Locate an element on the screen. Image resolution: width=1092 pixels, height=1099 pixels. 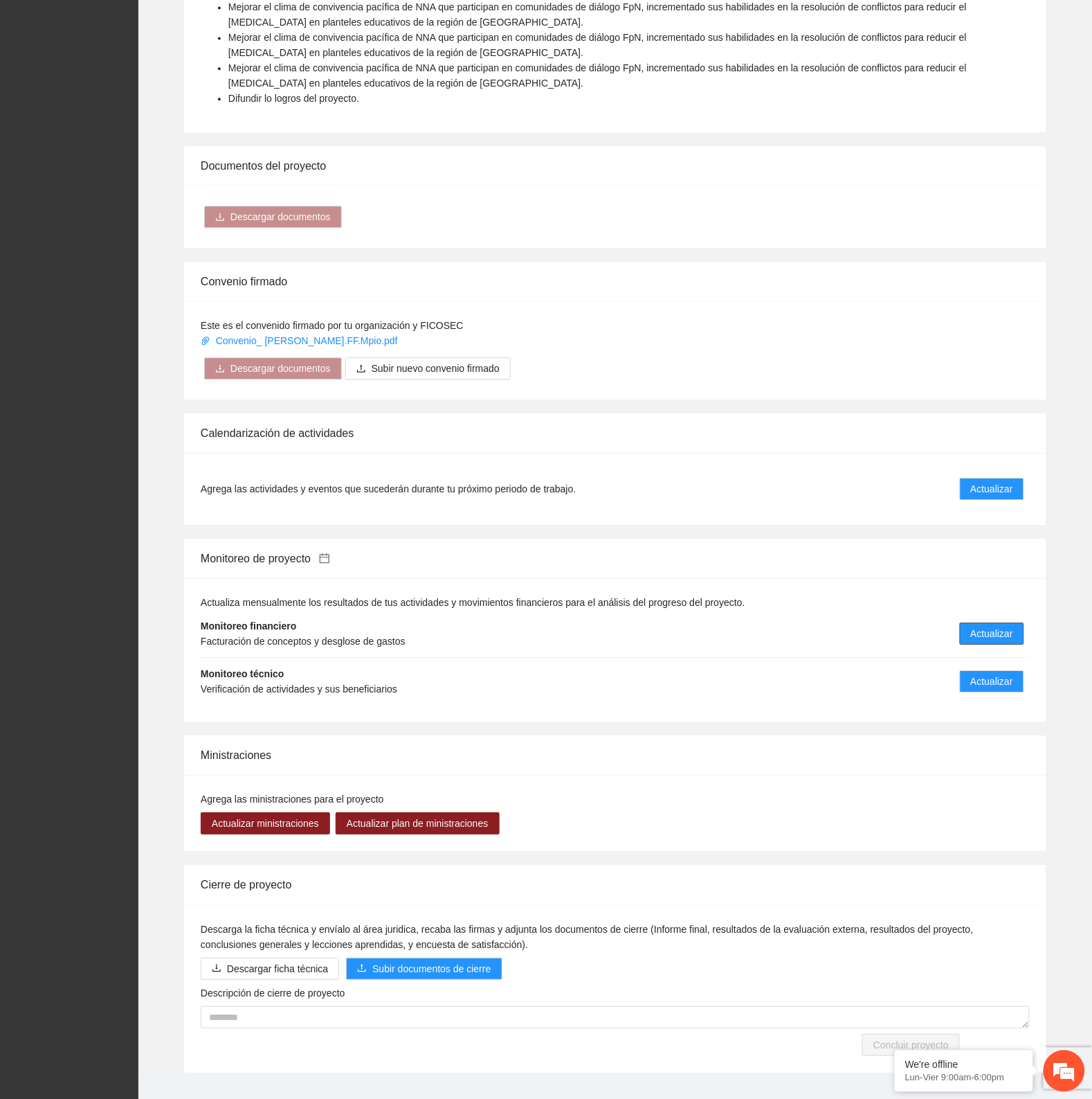
a: downloadDescargar ficha técnica is located at coordinates (270, 969).